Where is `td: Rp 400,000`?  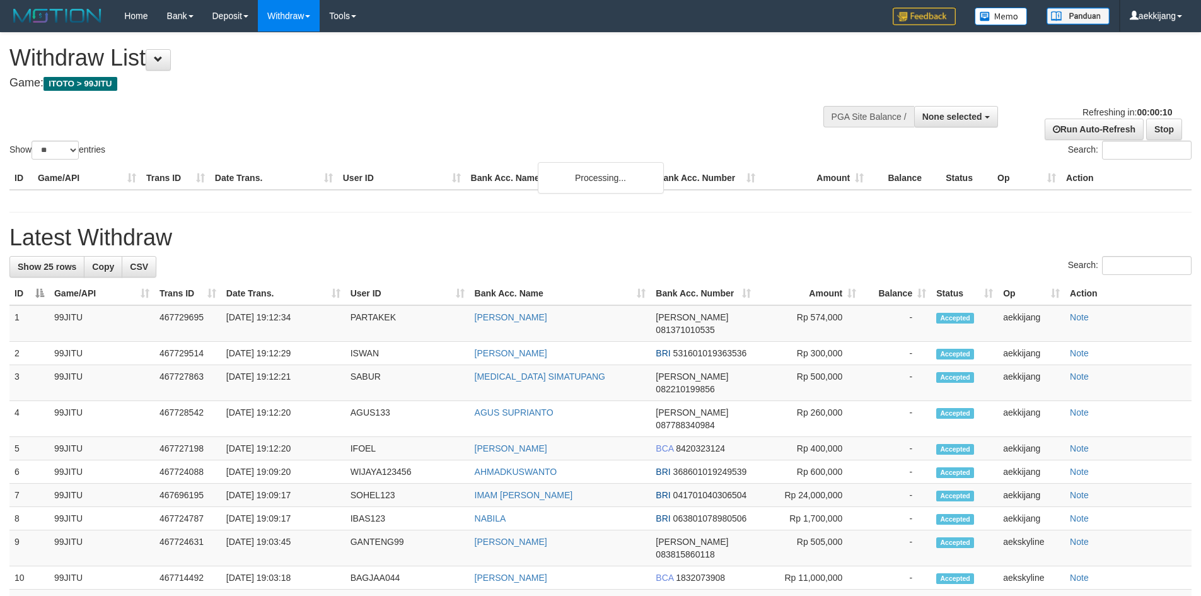 td: Rp 400,000 is located at coordinates (808, 448).